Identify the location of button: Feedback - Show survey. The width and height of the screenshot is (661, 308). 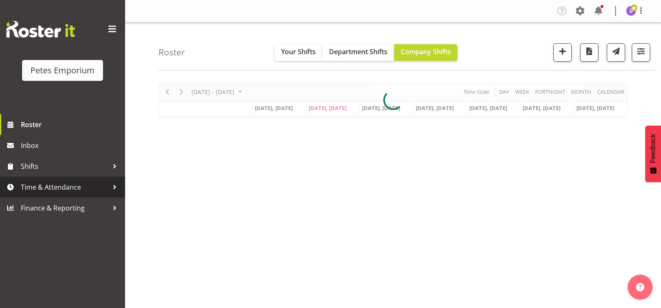
(653, 154).